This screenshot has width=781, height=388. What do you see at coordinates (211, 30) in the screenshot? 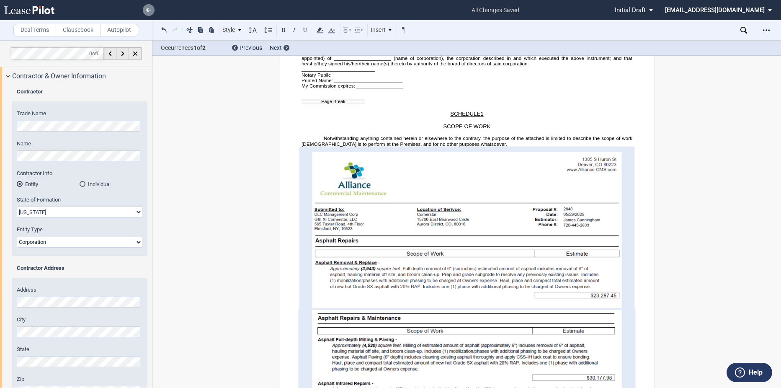
I see `button: Paste` at bounding box center [211, 30].